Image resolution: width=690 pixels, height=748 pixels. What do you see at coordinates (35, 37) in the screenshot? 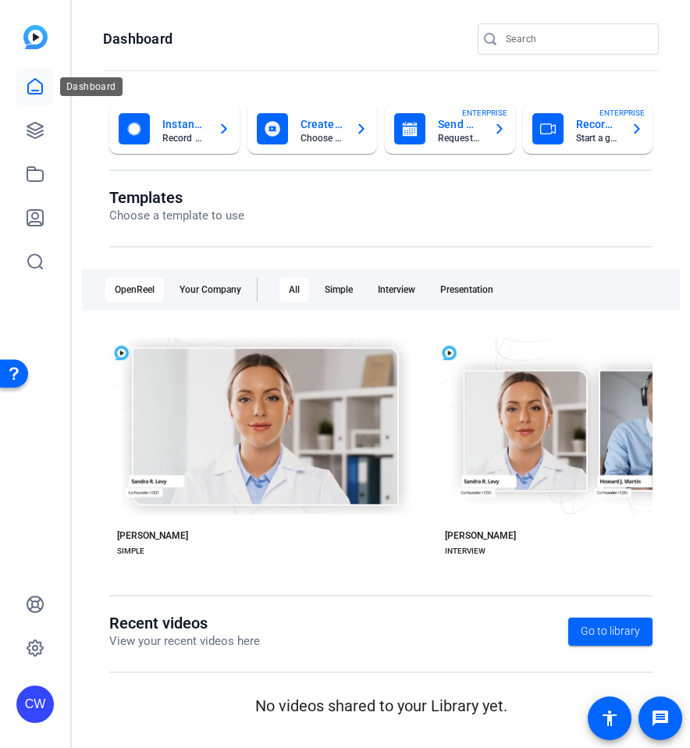
I see `img: blue-gradient.svg` at bounding box center [35, 37].